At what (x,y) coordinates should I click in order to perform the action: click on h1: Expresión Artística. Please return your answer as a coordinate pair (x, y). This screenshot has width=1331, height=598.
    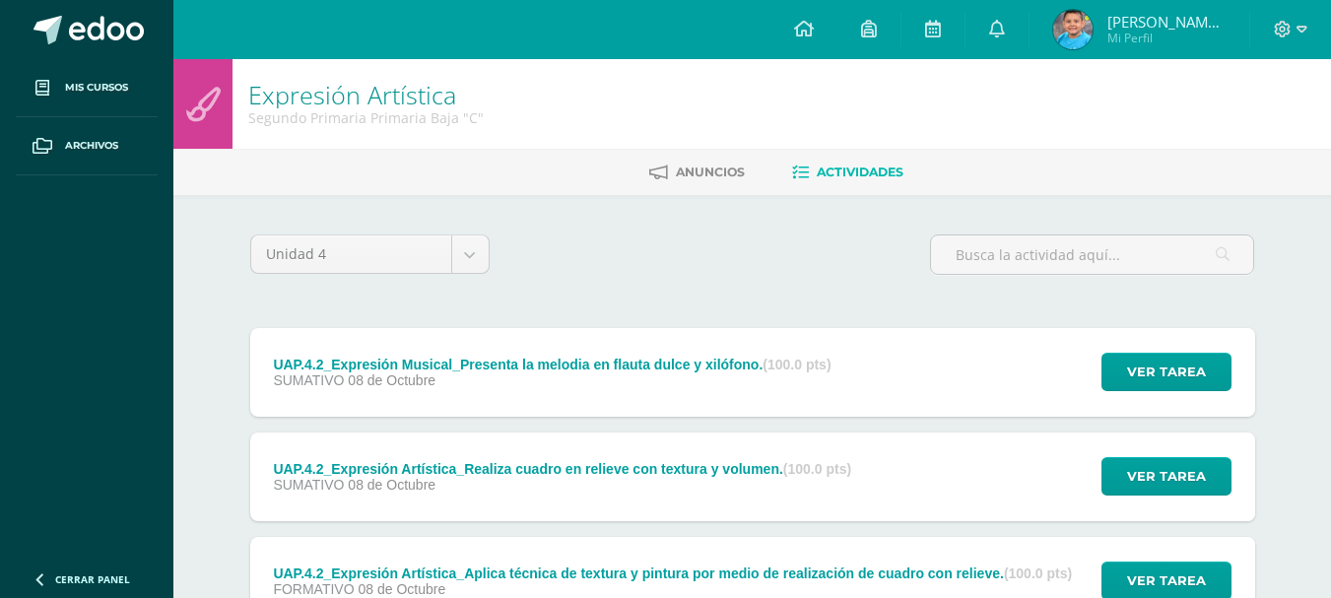
    Looking at the image, I should click on (366, 95).